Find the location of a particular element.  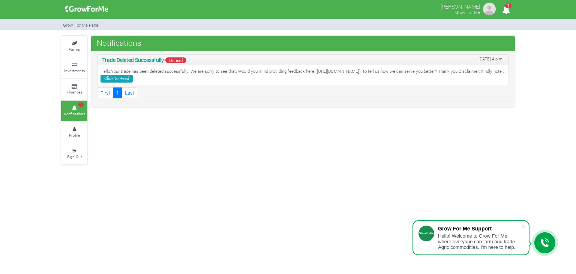

i: Notifications is located at coordinates (505, 10).